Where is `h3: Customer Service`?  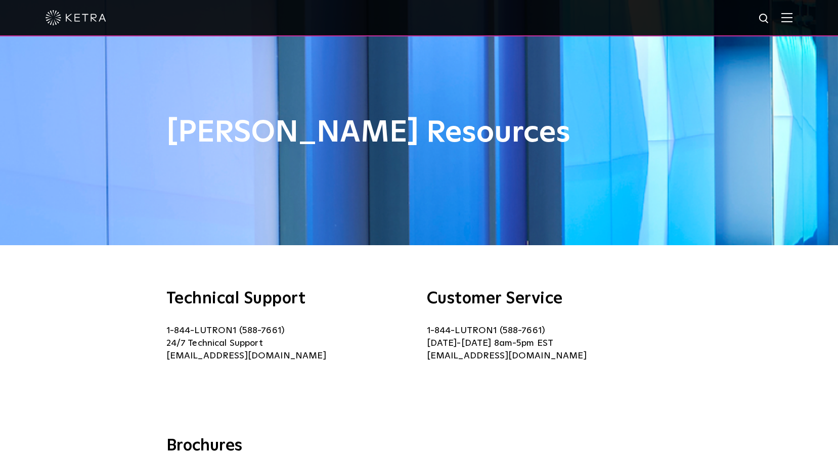 h3: Customer Service is located at coordinates (549, 299).